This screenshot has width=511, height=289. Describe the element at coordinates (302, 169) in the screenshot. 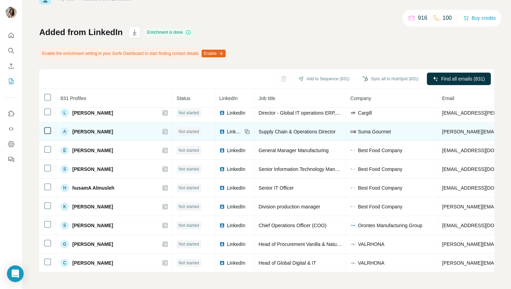

I see `span: Senior Information Technology Manager` at that location.